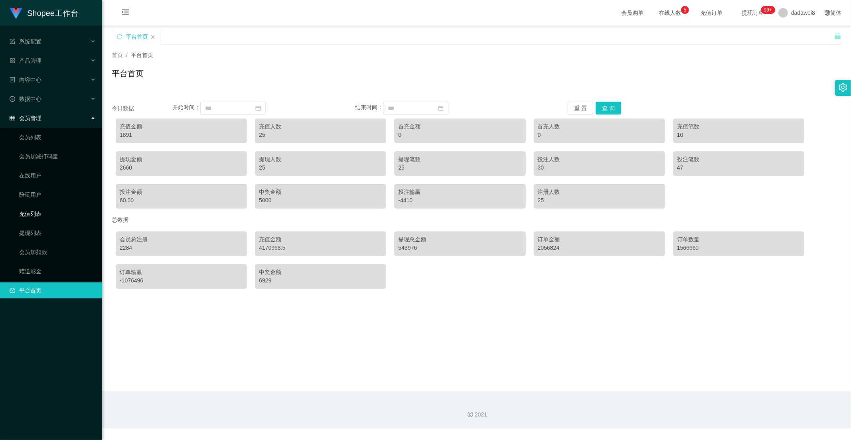  What do you see at coordinates (181, 239) in the screenshot?
I see `div: 会员总注册` at bounding box center [181, 239].